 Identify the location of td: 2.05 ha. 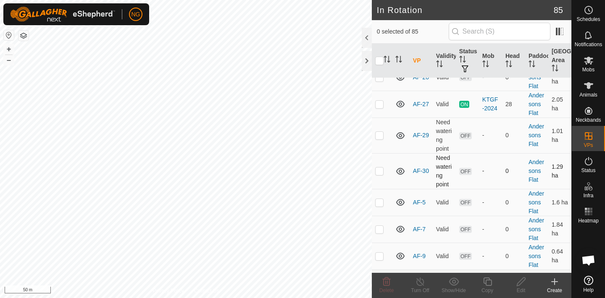
(560, 104).